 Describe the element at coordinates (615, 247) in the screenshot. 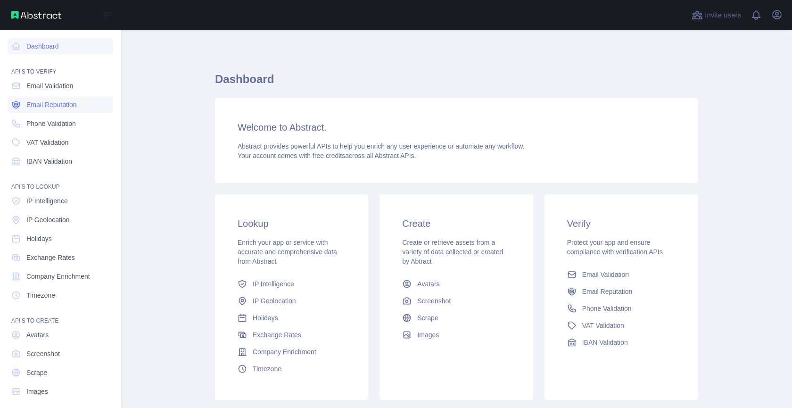

I see `span: Protect your app and ensure compliance with verification APIs` at that location.